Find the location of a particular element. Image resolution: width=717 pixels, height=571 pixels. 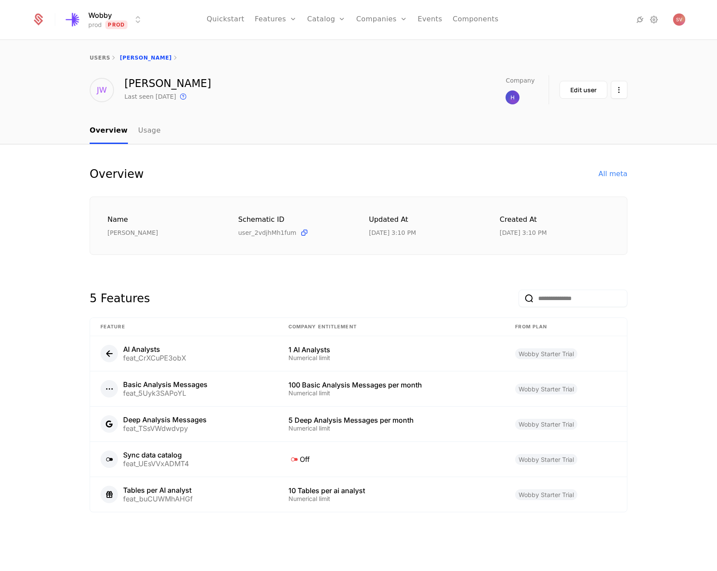

div: 5 Features is located at coordinates (120, 299).